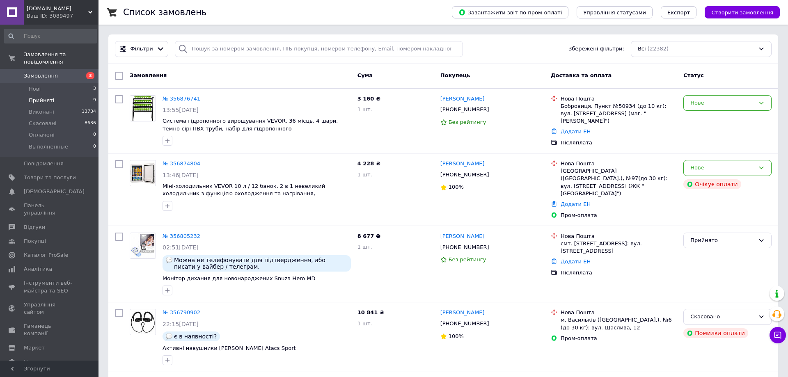  I want to click on a: № 356874804, so click(181, 163).